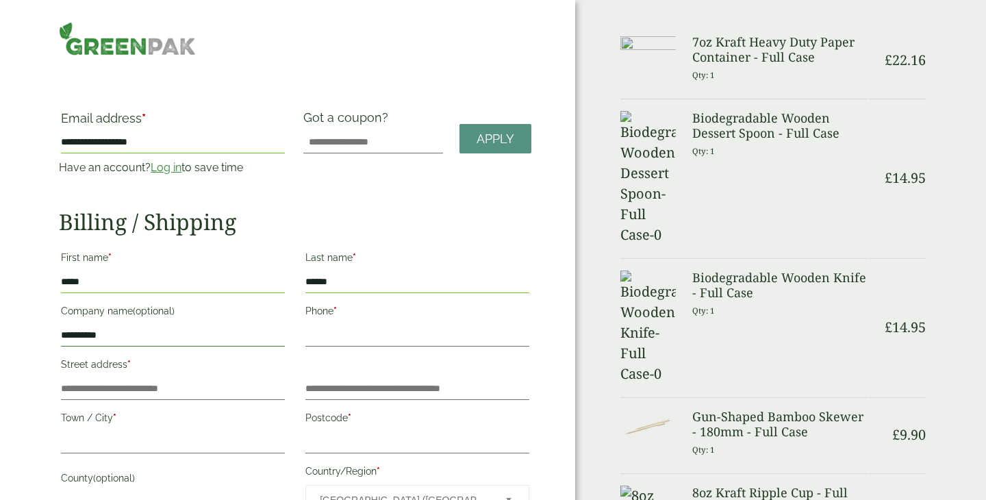 This screenshot has height=500, width=986. Describe the element at coordinates (417, 313) in the screenshot. I see `label: Phone` at that location.